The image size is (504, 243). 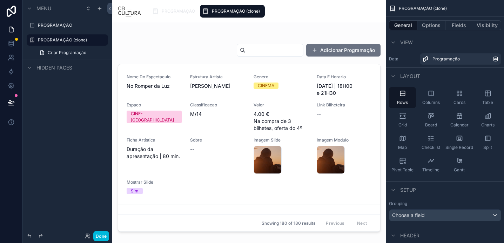 I want to click on button: Checklist, so click(x=430, y=142).